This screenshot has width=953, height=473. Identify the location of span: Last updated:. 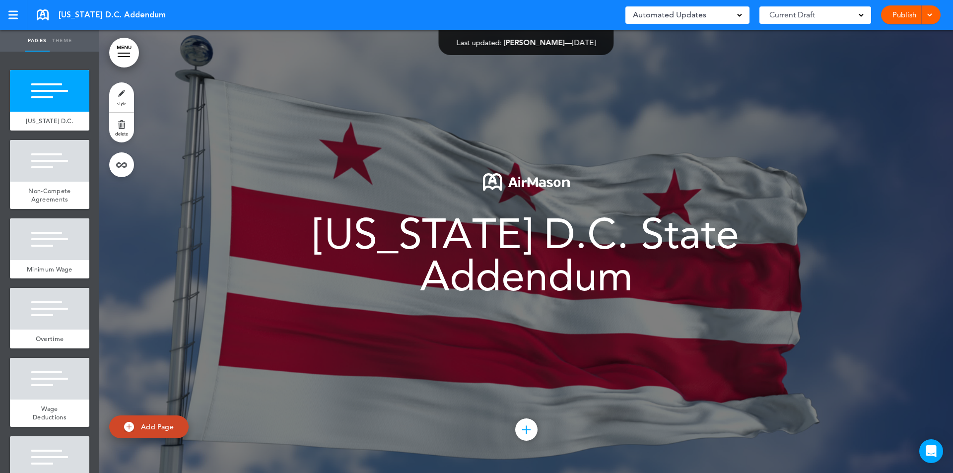
(479, 42).